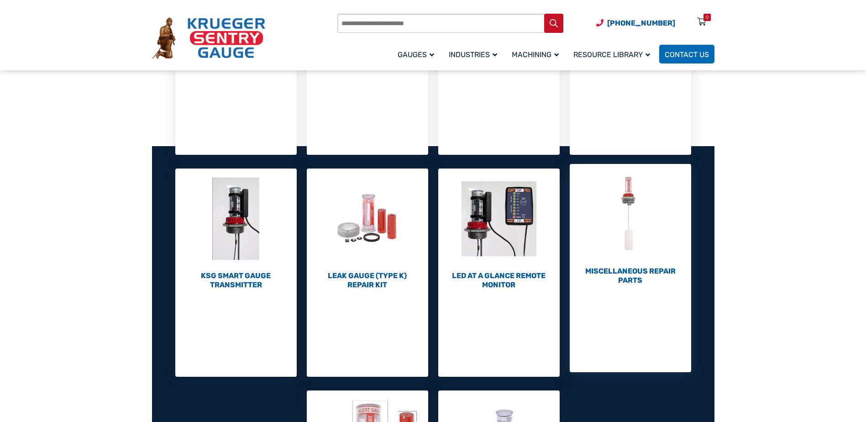 This screenshot has width=866, height=422. I want to click on img: KSG Smart Gauge Transmitter, so click(236, 219).